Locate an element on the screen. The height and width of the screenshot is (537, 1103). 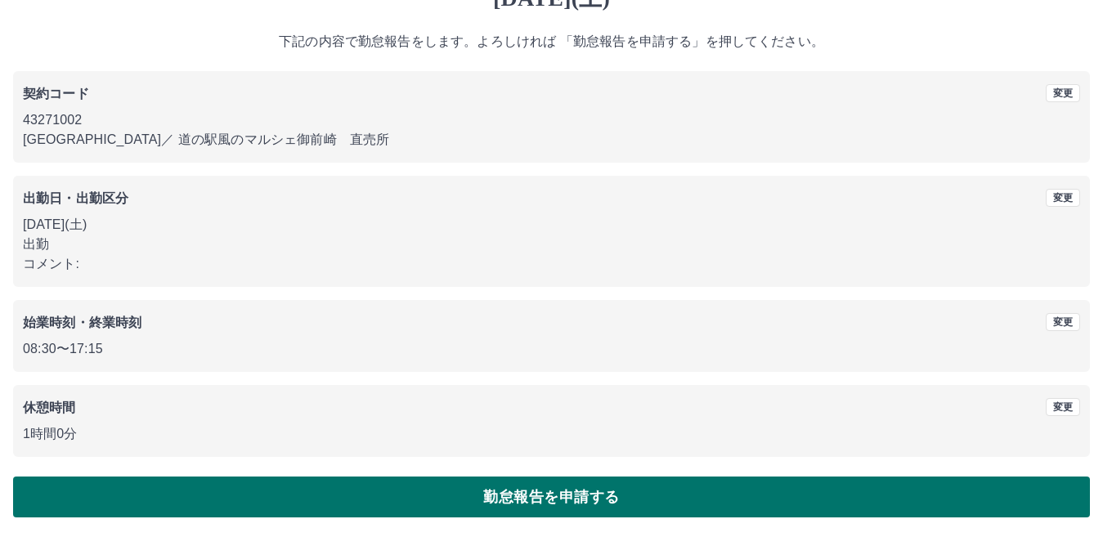
b: 始業時刻・終業時刻 is located at coordinates (82, 322).